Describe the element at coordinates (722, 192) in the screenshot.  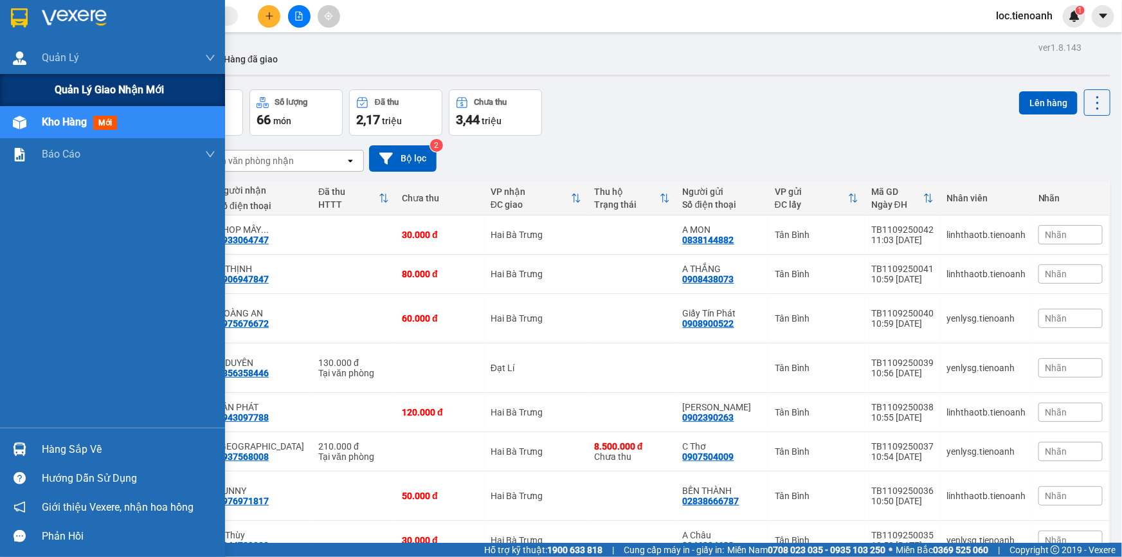
I see `div: Người gửi` at that location.